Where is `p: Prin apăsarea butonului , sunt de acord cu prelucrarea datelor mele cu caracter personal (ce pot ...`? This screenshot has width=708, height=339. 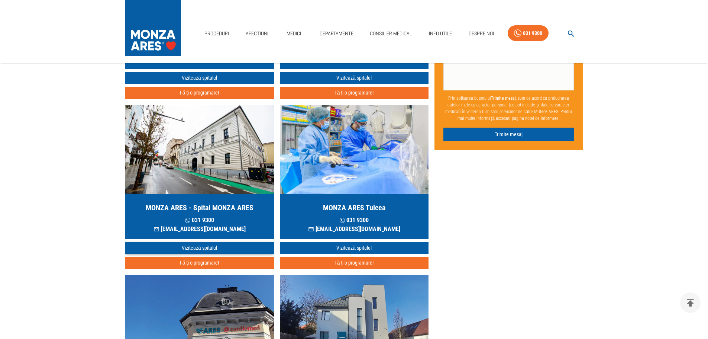 p: Prin apăsarea butonului , sunt de acord cu prelucrarea datelor mele cu caracter personal (ce pot ... is located at coordinates (509, 108).